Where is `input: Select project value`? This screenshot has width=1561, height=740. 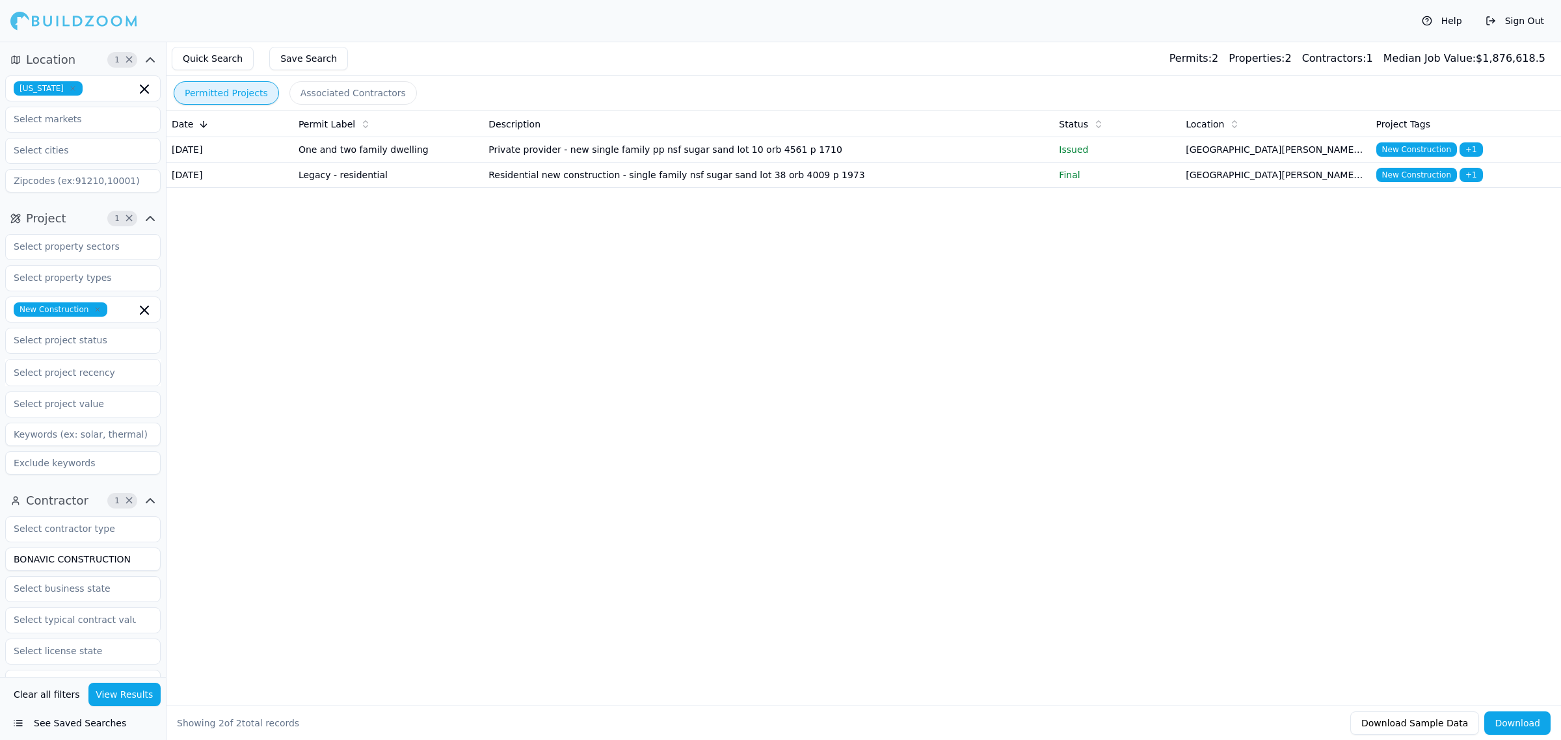
input: Select project value is located at coordinates (75, 404).